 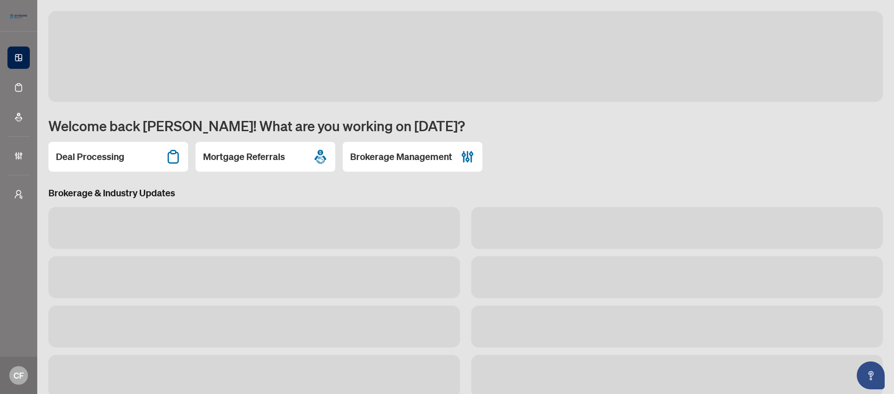 What do you see at coordinates (90, 157) in the screenshot?
I see `h2: Deal Processing` at bounding box center [90, 157].